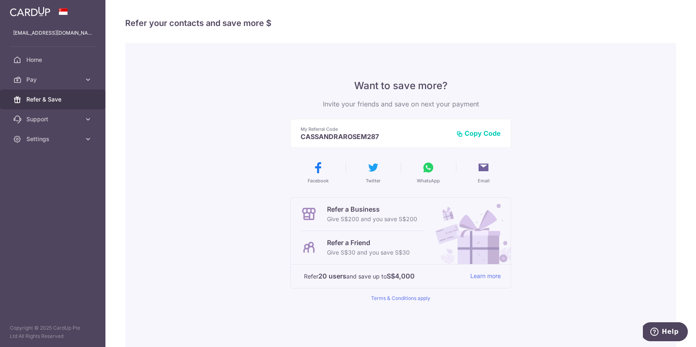 Image resolution: width=696 pixels, height=347 pixels. I want to click on strong: 20 users, so click(333, 276).